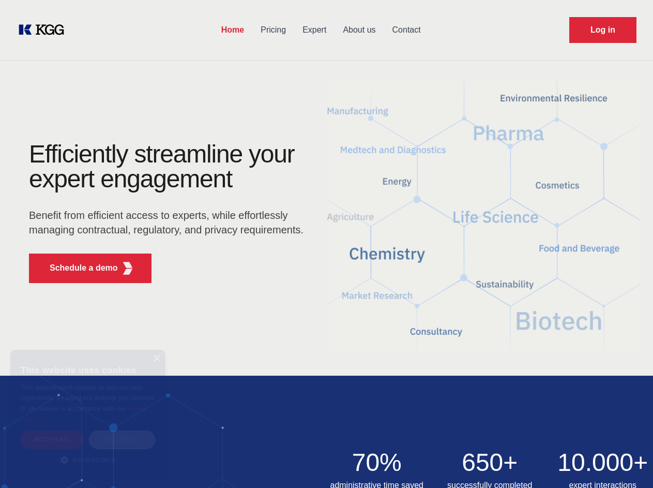 The height and width of the screenshot is (488, 653). Describe the element at coordinates (84, 414) in the screenshot. I see `a: Cookie Policy` at that location.